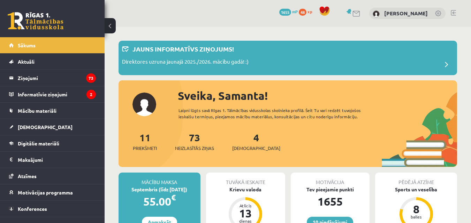 This screenshot has width=471, height=223. Describe the element at coordinates (285, 12) in the screenshot. I see `span: 1655` at that location.